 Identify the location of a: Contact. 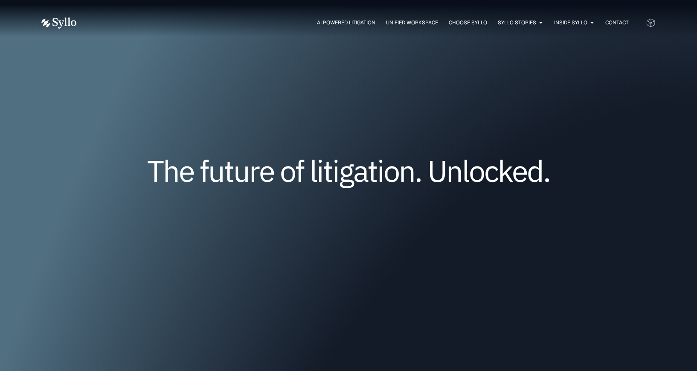
(617, 23).